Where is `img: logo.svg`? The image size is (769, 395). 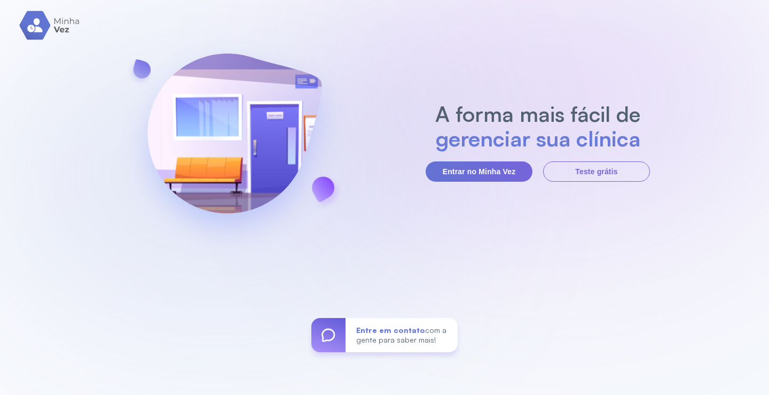 img: logo.svg is located at coordinates (50, 25).